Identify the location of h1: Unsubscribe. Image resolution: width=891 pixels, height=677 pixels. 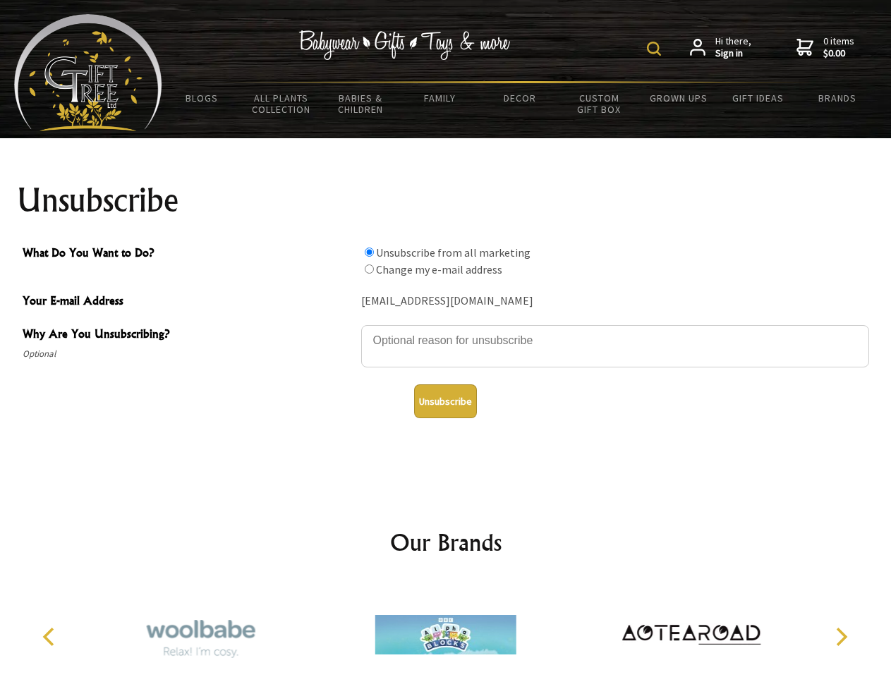
(446, 200).